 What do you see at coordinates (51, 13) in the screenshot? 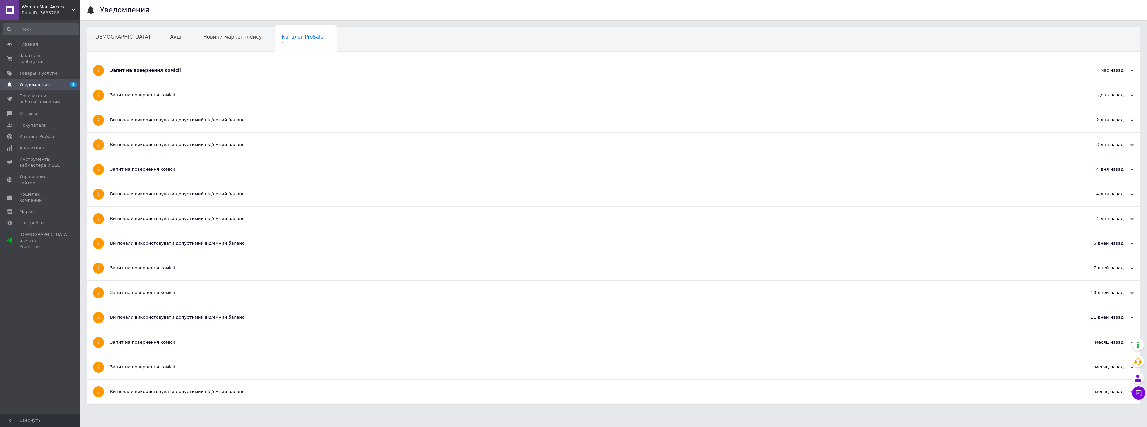
I see `div: Ваш ID: 3685786` at bounding box center [51, 13].